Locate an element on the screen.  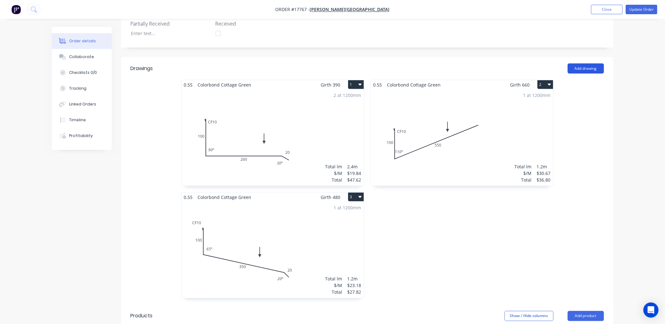
button: Collaborate is located at coordinates (82, 57).